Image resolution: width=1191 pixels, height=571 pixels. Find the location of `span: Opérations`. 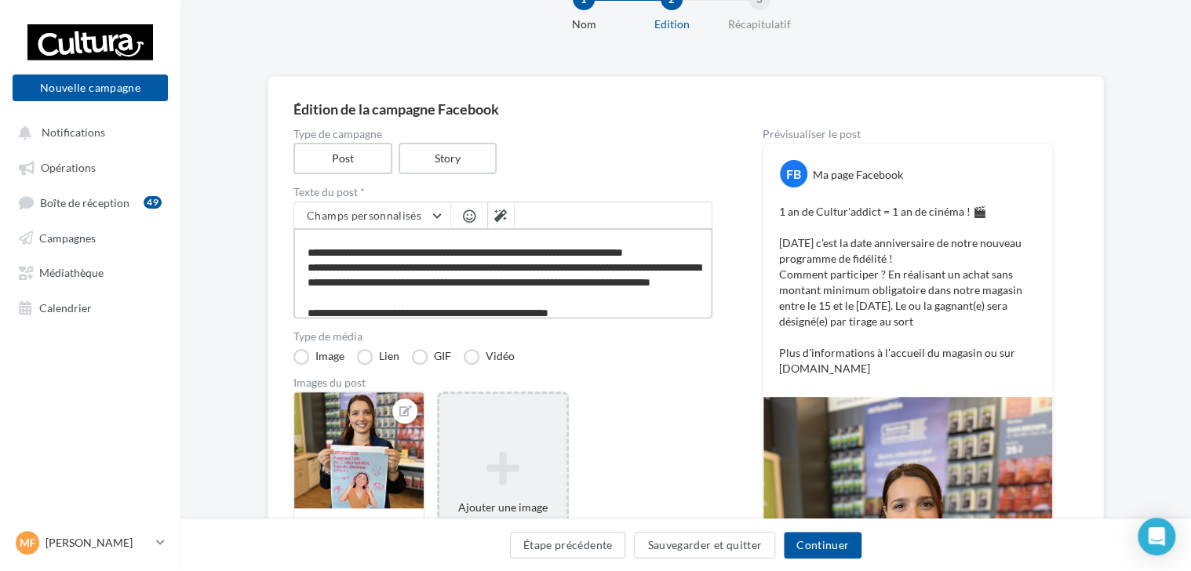

span: Opérations is located at coordinates (68, 167).